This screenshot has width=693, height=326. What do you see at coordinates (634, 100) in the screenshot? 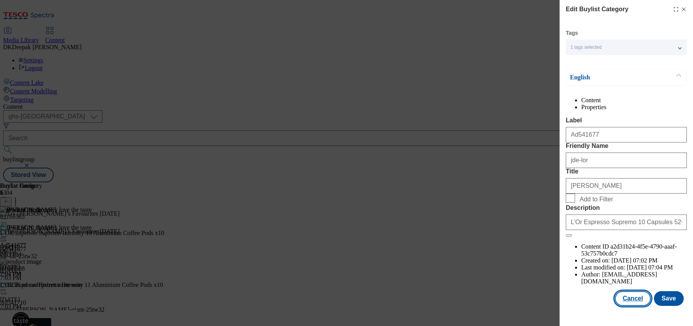
I see `li: Content` at bounding box center [634, 100].